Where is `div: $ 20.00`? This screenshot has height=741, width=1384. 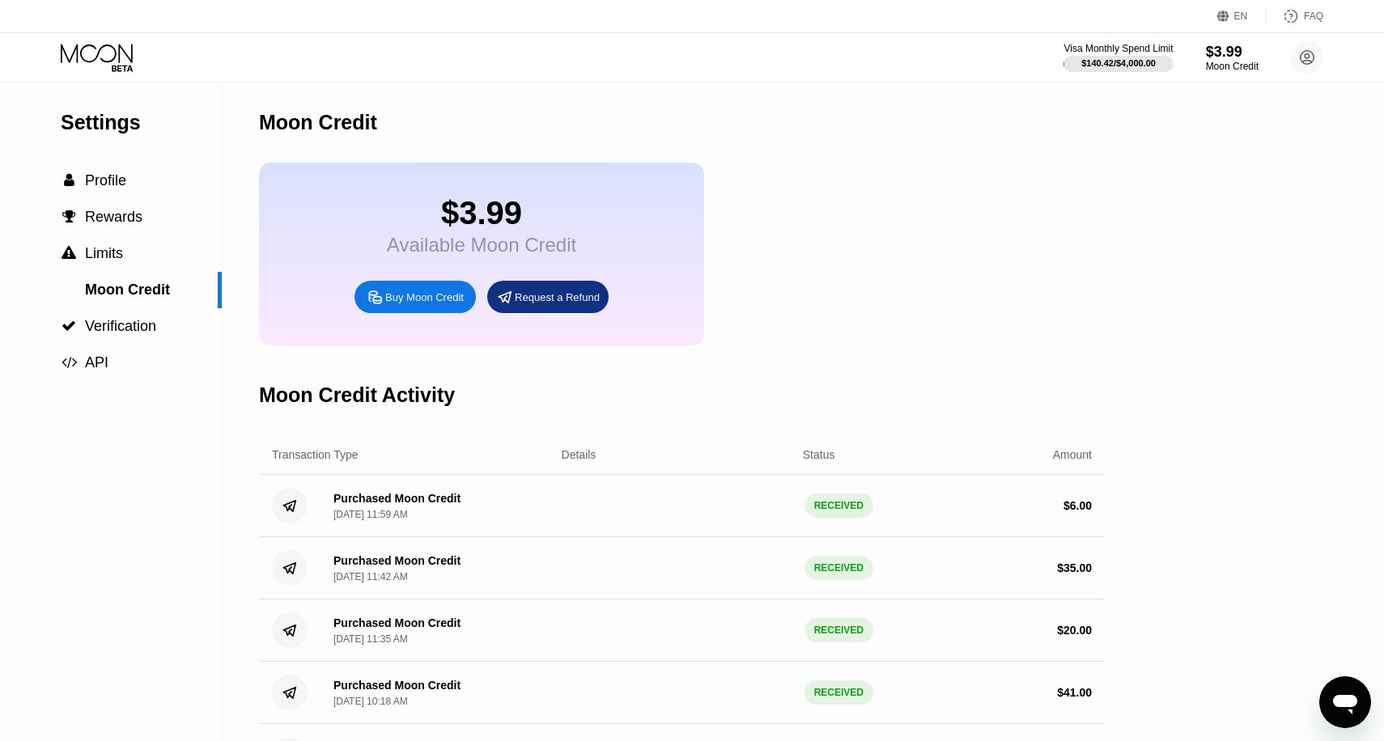
div: $ 20.00 is located at coordinates (1074, 630).